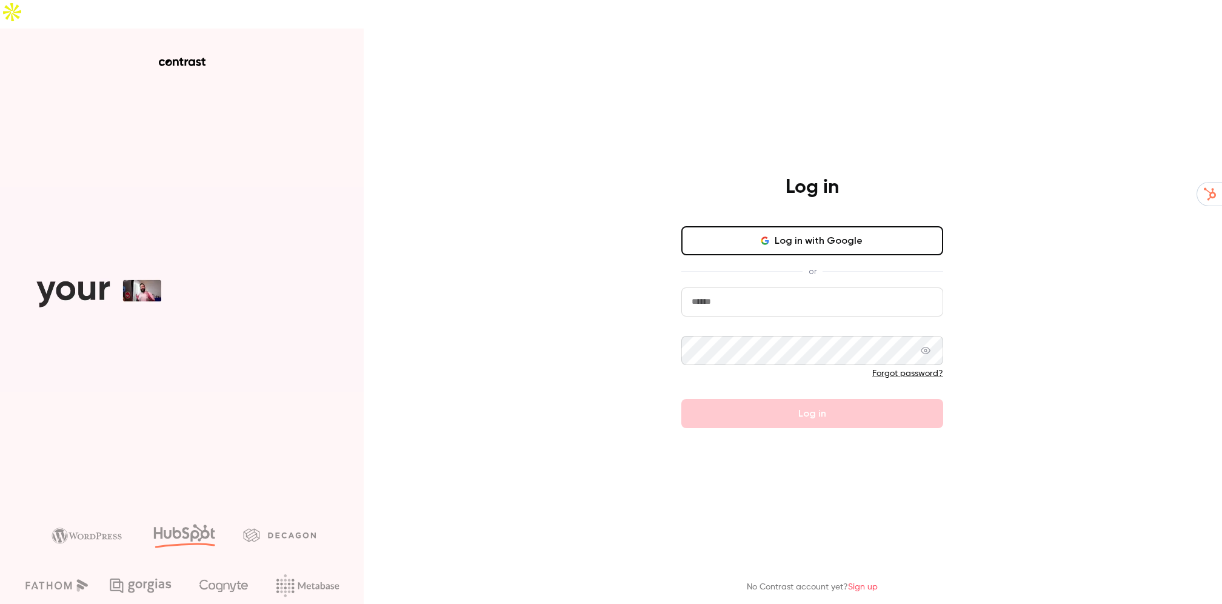 The image size is (1222, 604). Describe the element at coordinates (279, 535) in the screenshot. I see `img: decagon` at that location.